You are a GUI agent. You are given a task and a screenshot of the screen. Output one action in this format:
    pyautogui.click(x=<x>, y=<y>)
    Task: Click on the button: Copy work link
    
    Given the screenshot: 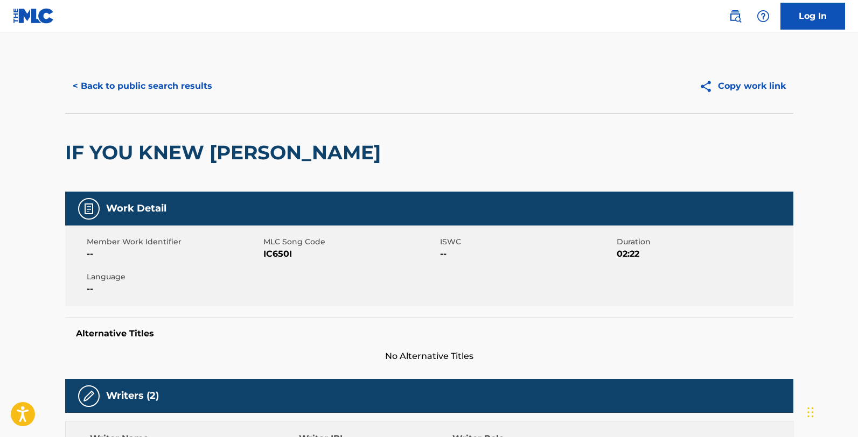 What is the action you would take?
    pyautogui.click(x=742, y=86)
    